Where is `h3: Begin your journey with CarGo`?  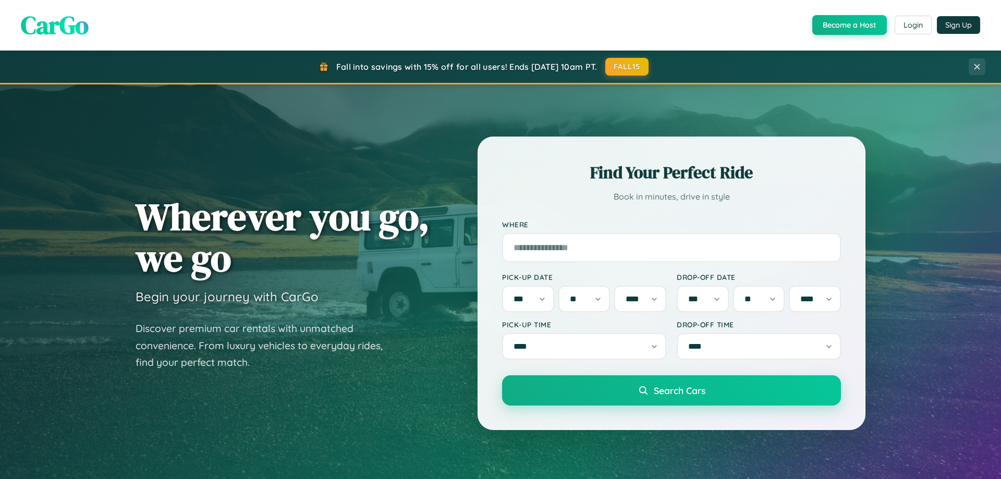
h3: Begin your journey with CarGo is located at coordinates (227, 297).